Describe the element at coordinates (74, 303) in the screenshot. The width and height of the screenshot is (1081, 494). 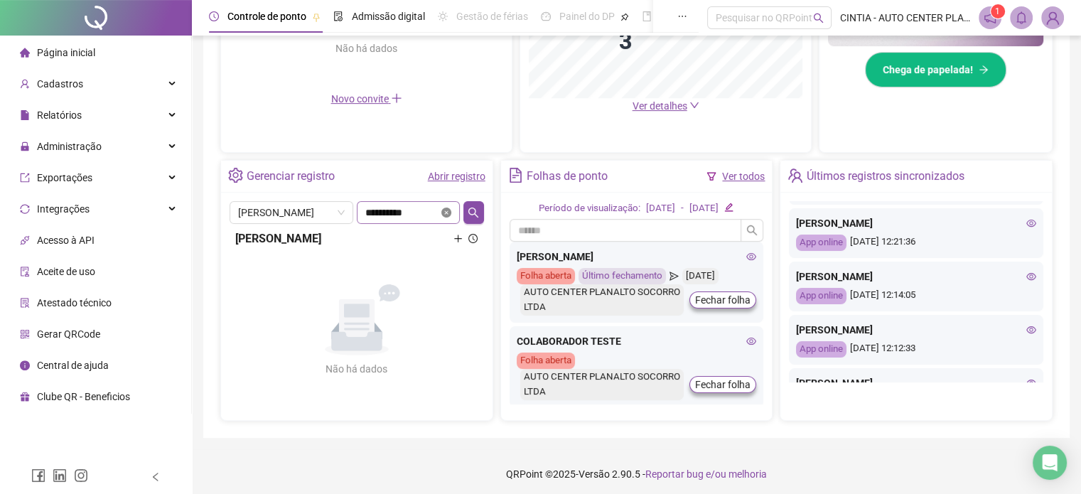
I see `span: Atestado técnico` at that location.